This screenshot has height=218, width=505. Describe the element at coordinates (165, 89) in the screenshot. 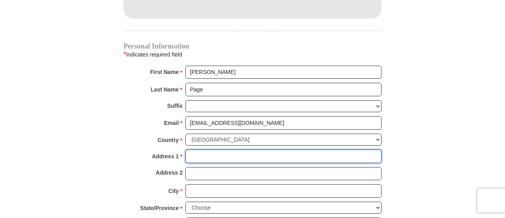

I see `strong: Last Name` at that location.